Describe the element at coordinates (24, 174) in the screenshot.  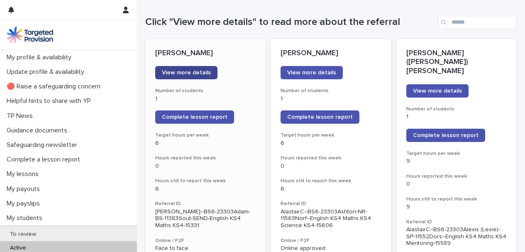
I see `p: My lessons` at that location.